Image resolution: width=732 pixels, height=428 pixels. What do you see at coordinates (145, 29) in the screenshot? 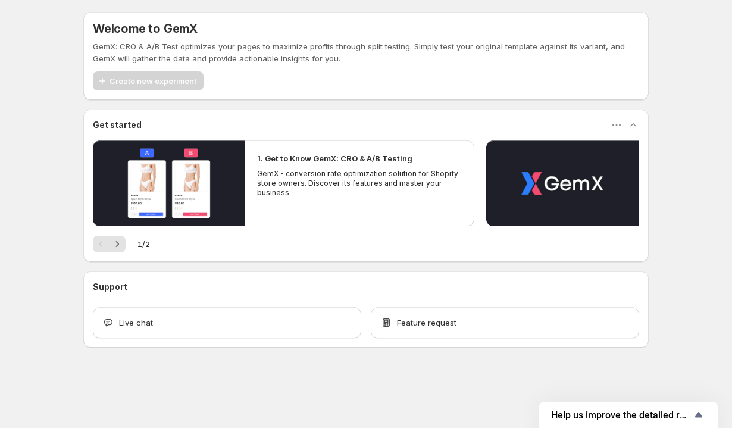
I see `h5: Welcome to GemX` at bounding box center [145, 29].